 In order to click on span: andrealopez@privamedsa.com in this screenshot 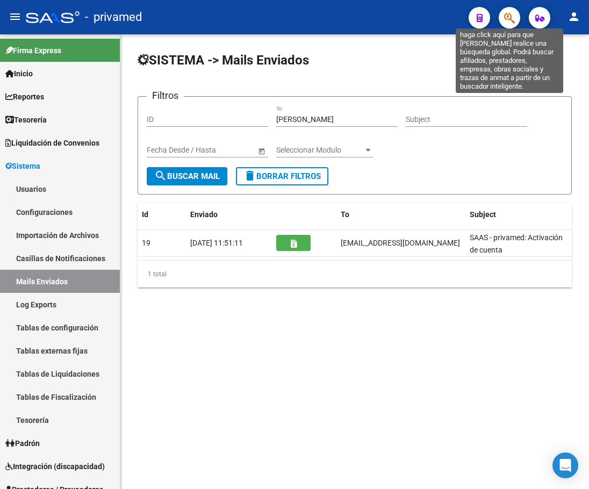, I will do `click(400, 243)`.